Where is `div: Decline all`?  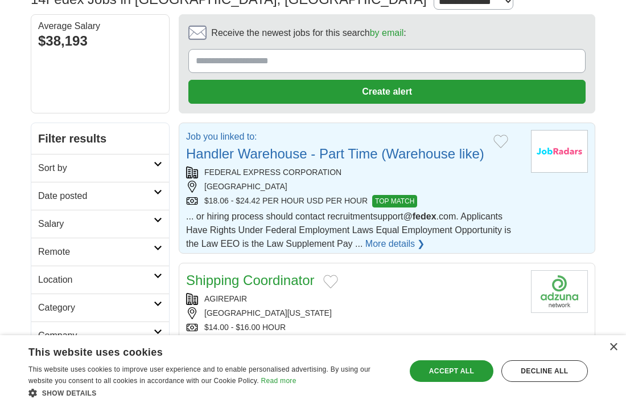
div: Decline all is located at coordinates (545, 371).